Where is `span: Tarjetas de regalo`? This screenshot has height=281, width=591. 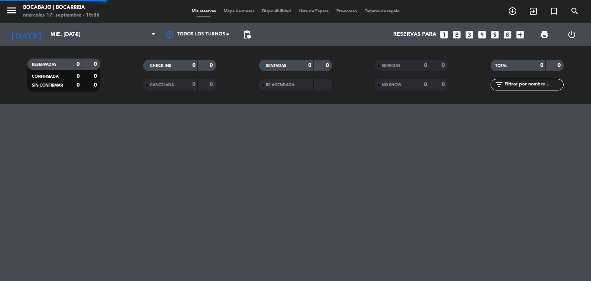 span: Tarjetas de regalo is located at coordinates (382, 11).